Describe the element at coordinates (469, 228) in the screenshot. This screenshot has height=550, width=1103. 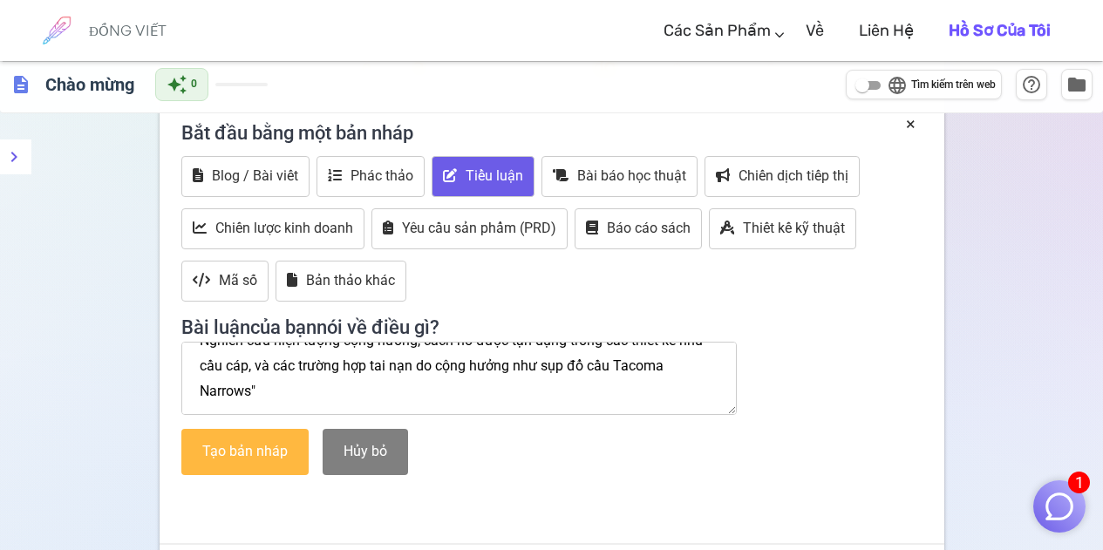
I see `button: Yêu cầu sản phẩm (PRD)` at that location.